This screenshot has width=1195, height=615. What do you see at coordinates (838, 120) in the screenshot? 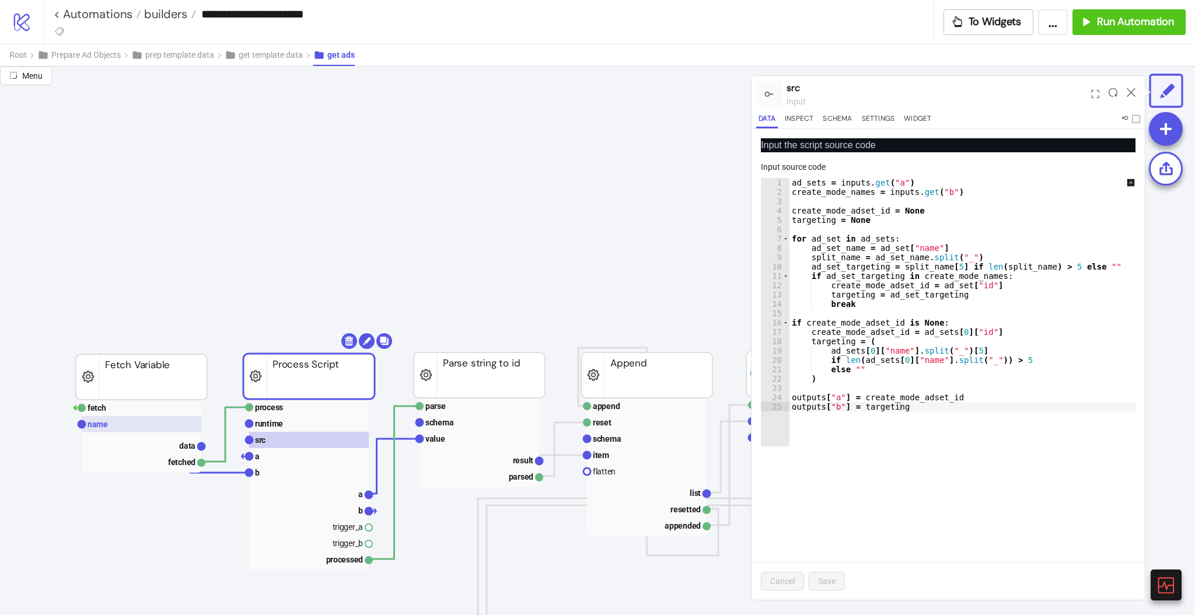
I see `button: Schema` at bounding box center [838, 120].